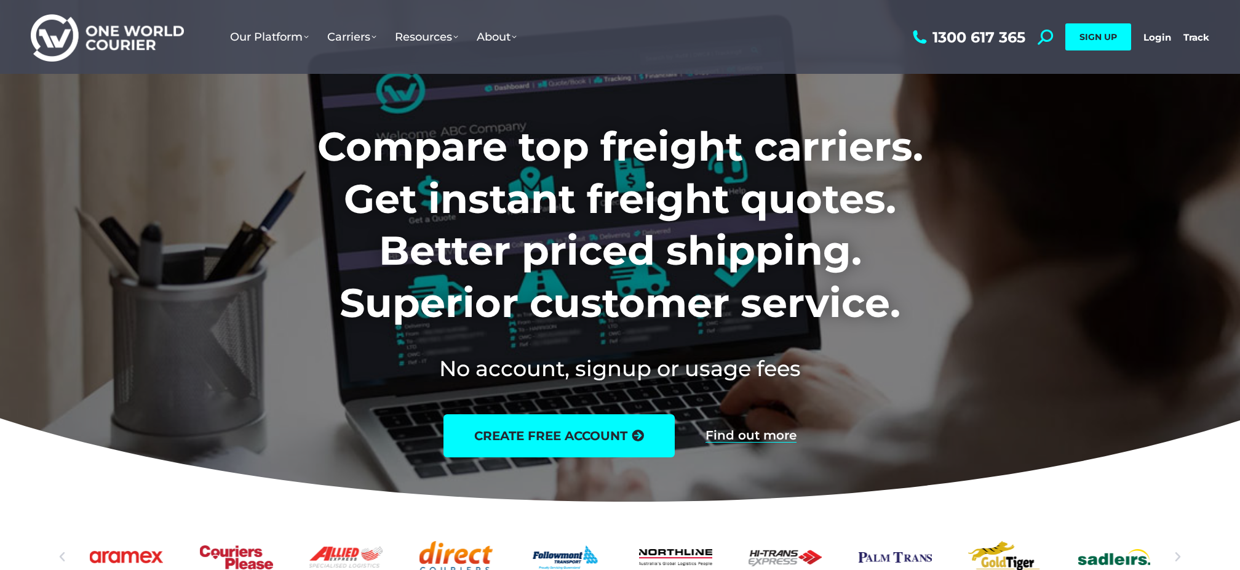 The image size is (1240, 570). I want to click on h1: Compare top freight carriers. Get instant freight quotes. Better priced shipping. Superior custom..., so click(620, 225).